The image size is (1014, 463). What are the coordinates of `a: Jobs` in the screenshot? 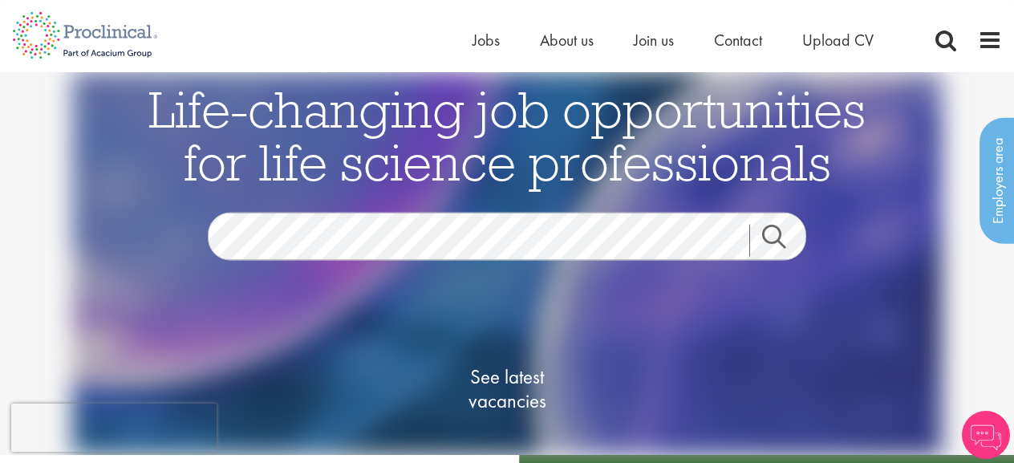 It's located at (486, 40).